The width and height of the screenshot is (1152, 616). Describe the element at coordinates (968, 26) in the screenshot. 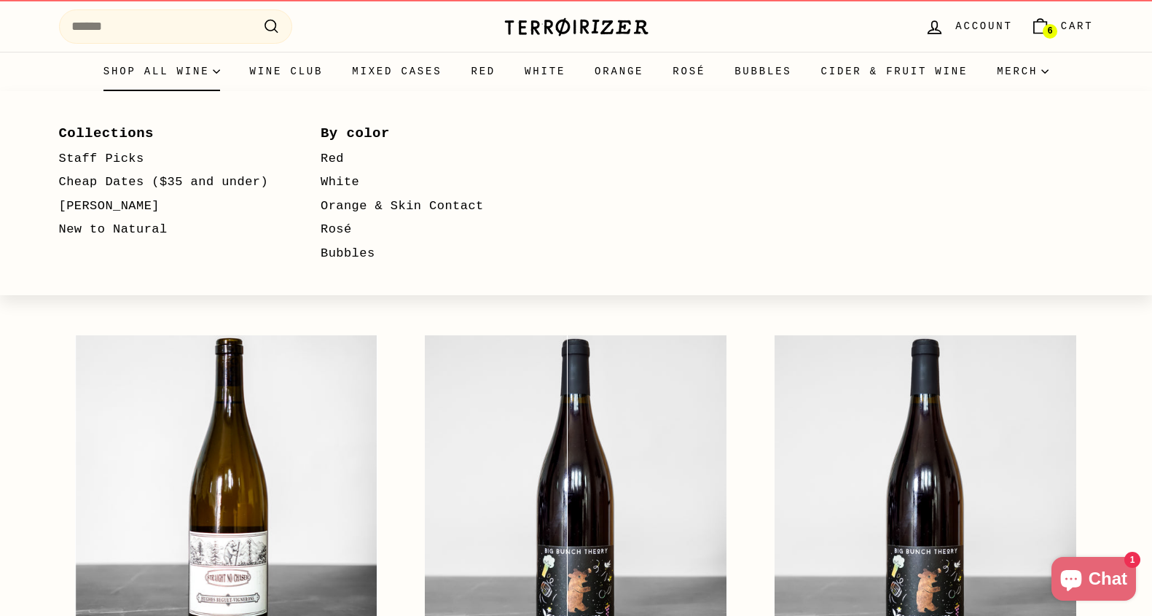

I see `a: Account` at that location.